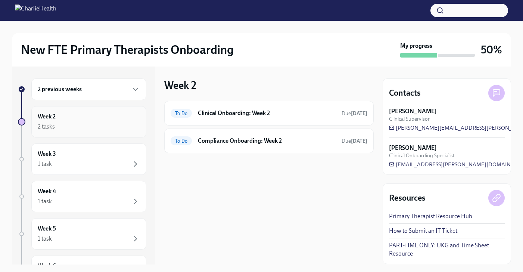 The width and height of the screenshot is (523, 272). Describe the element at coordinates (416, 46) in the screenshot. I see `strong: My progress` at that location.